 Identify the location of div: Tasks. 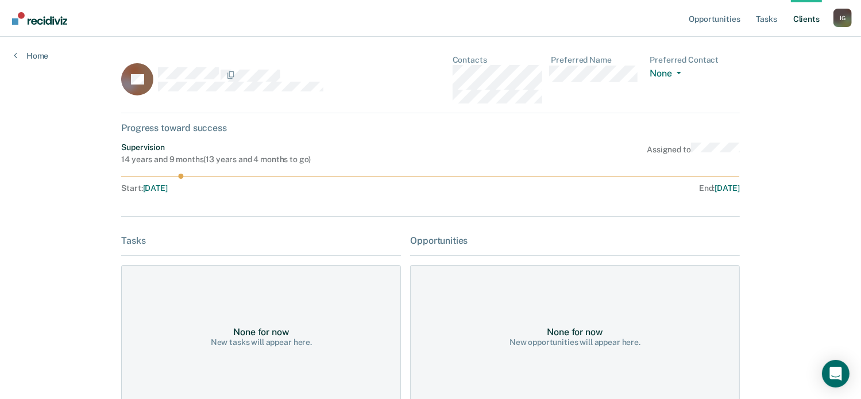
(261, 240).